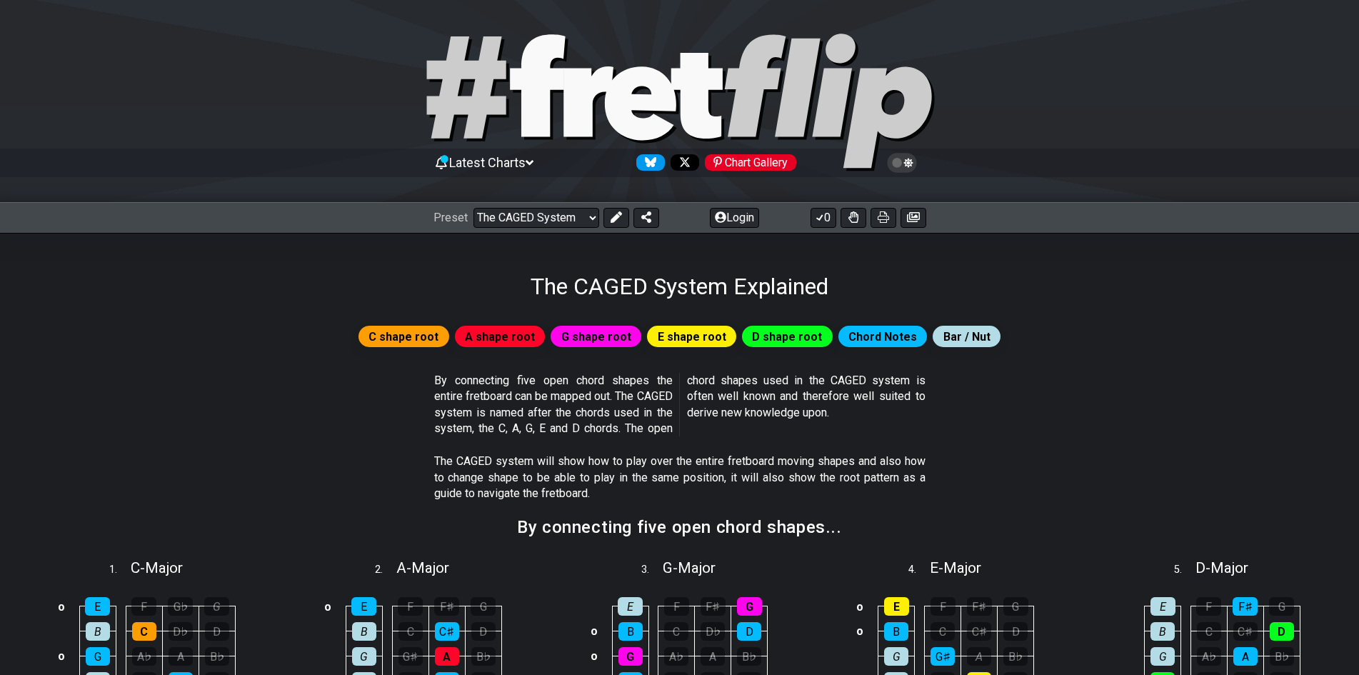  I want to click on div: Chart Gallery, so click(750, 162).